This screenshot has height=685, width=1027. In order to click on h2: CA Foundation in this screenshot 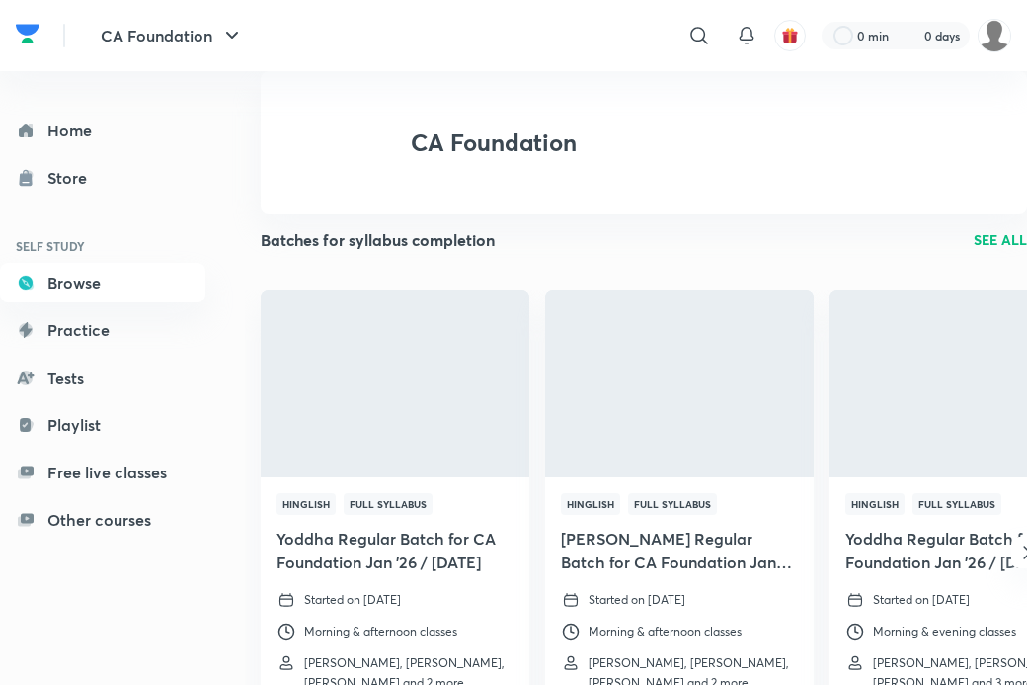, I will do `click(494, 142)`.